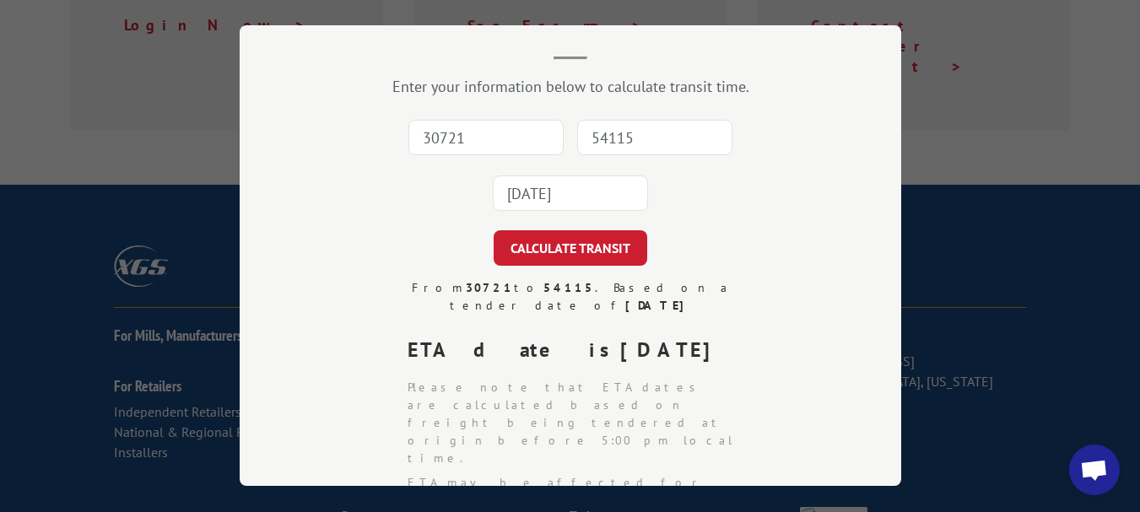  I want to click on button: CALCULATE TRANSIT, so click(570, 248).